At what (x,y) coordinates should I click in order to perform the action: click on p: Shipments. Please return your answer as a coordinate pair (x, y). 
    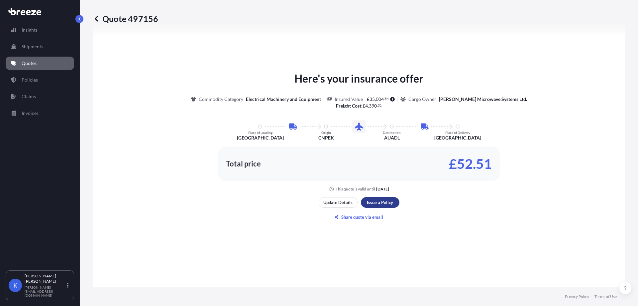
    Looking at the image, I should click on (32, 47).